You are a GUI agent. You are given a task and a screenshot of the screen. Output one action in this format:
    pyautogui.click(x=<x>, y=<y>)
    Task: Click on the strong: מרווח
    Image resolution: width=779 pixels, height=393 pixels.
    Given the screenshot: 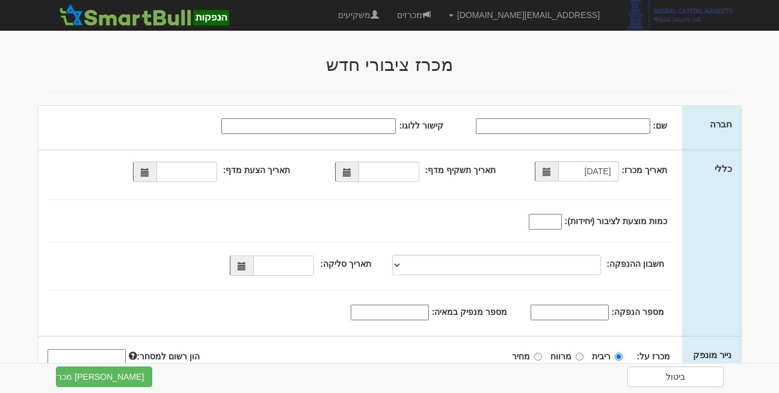 What is the action you would take?
    pyautogui.click(x=561, y=357)
    